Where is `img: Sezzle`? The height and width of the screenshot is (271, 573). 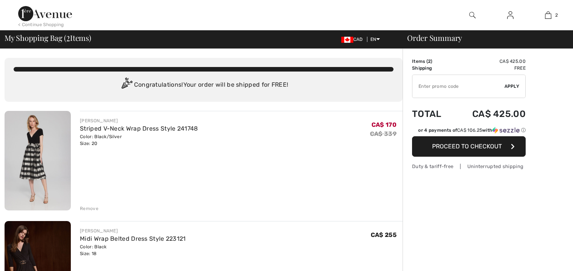 img: Sezzle is located at coordinates (506, 130).